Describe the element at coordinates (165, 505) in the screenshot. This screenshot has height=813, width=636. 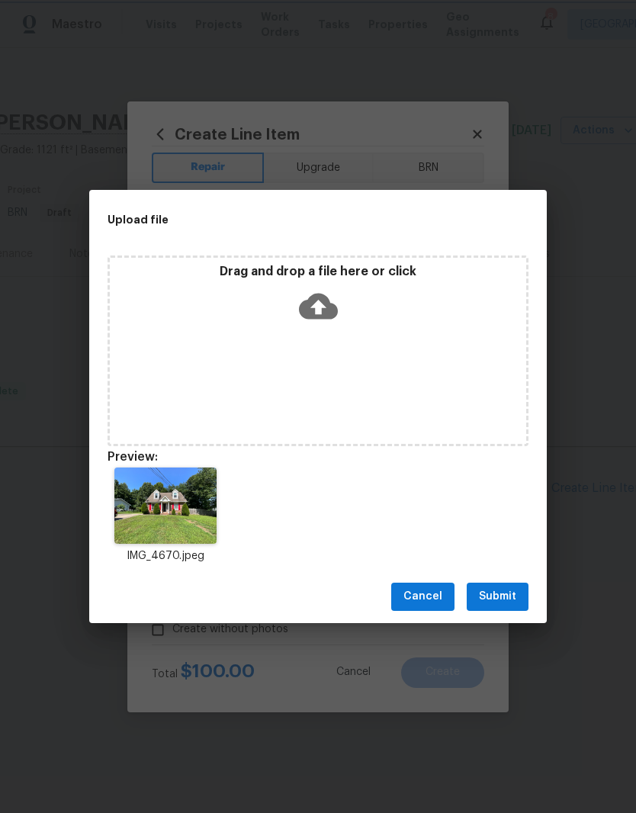
I see `img: 9k=` at that location.